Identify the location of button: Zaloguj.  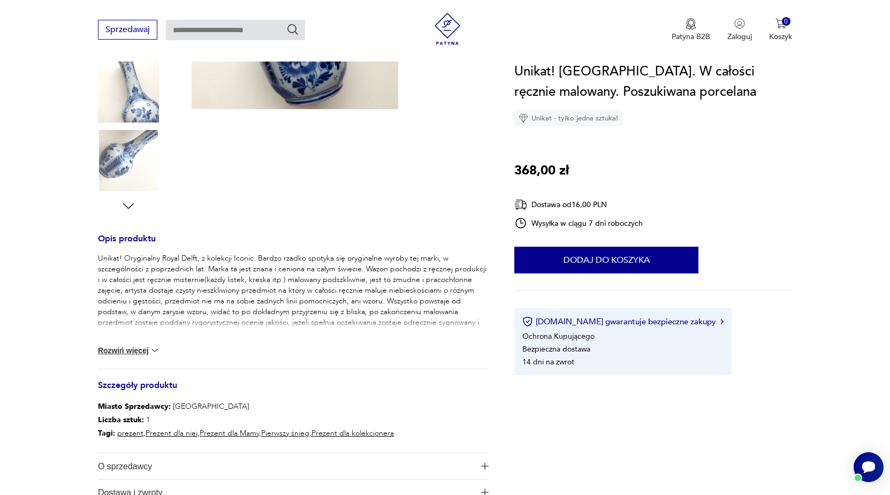
(740, 30).